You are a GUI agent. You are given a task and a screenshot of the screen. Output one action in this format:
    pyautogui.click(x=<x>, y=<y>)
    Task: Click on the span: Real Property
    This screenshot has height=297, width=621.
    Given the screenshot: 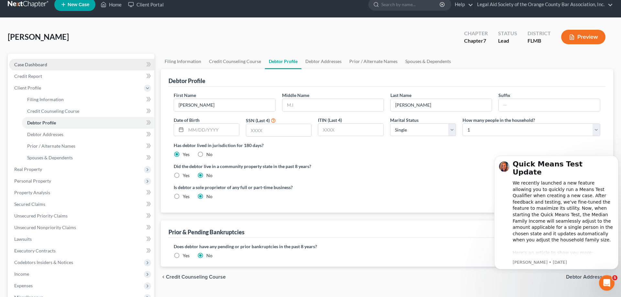 What is the action you would take?
    pyautogui.click(x=28, y=169)
    